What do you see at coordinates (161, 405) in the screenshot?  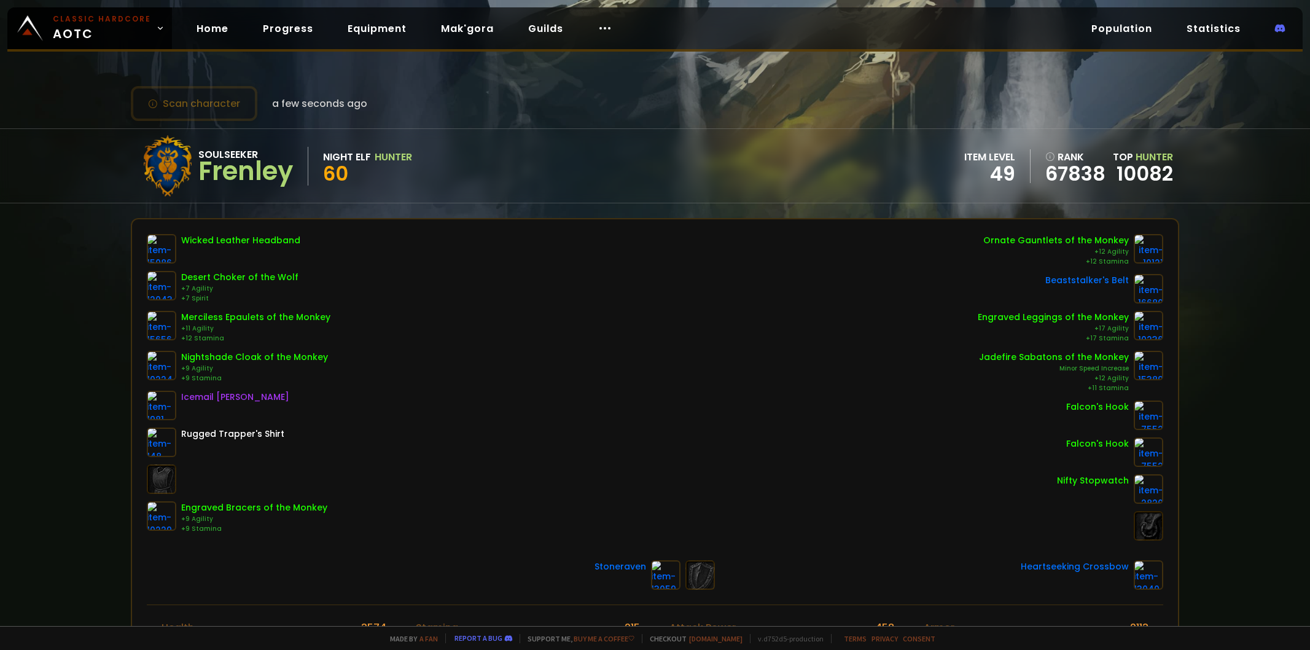 I see `img: item-1981` at bounding box center [161, 405].